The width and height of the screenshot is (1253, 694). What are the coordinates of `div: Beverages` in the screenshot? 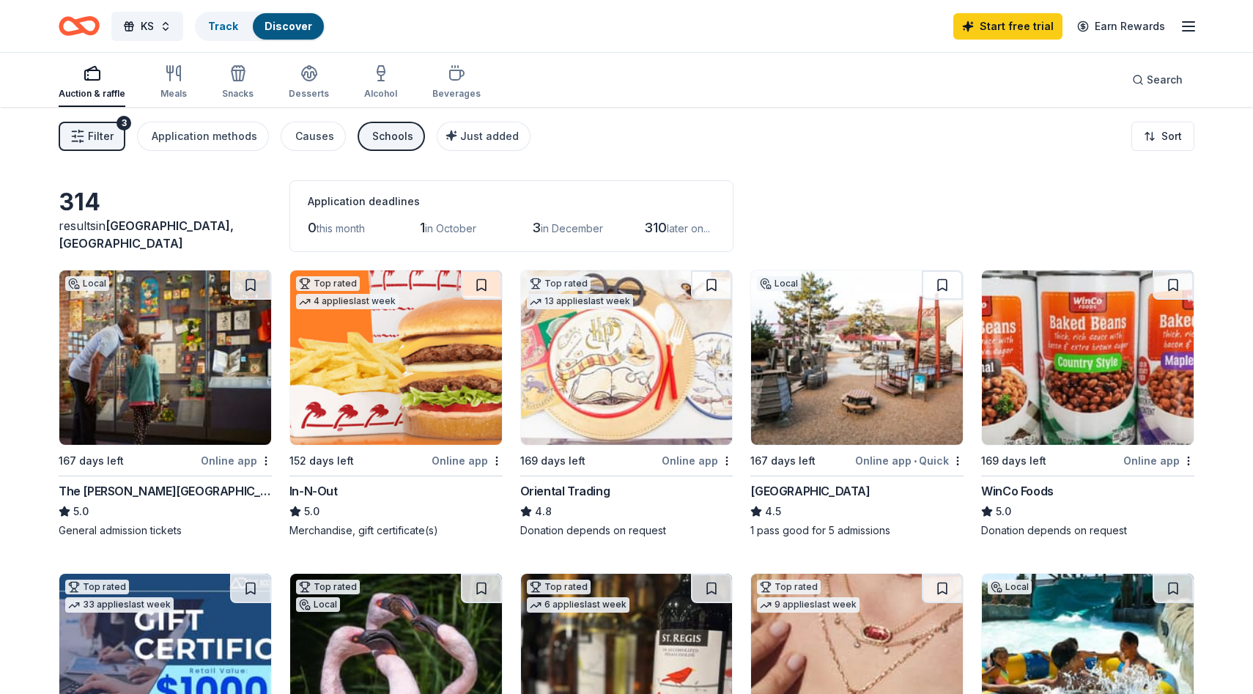 It's located at (456, 94).